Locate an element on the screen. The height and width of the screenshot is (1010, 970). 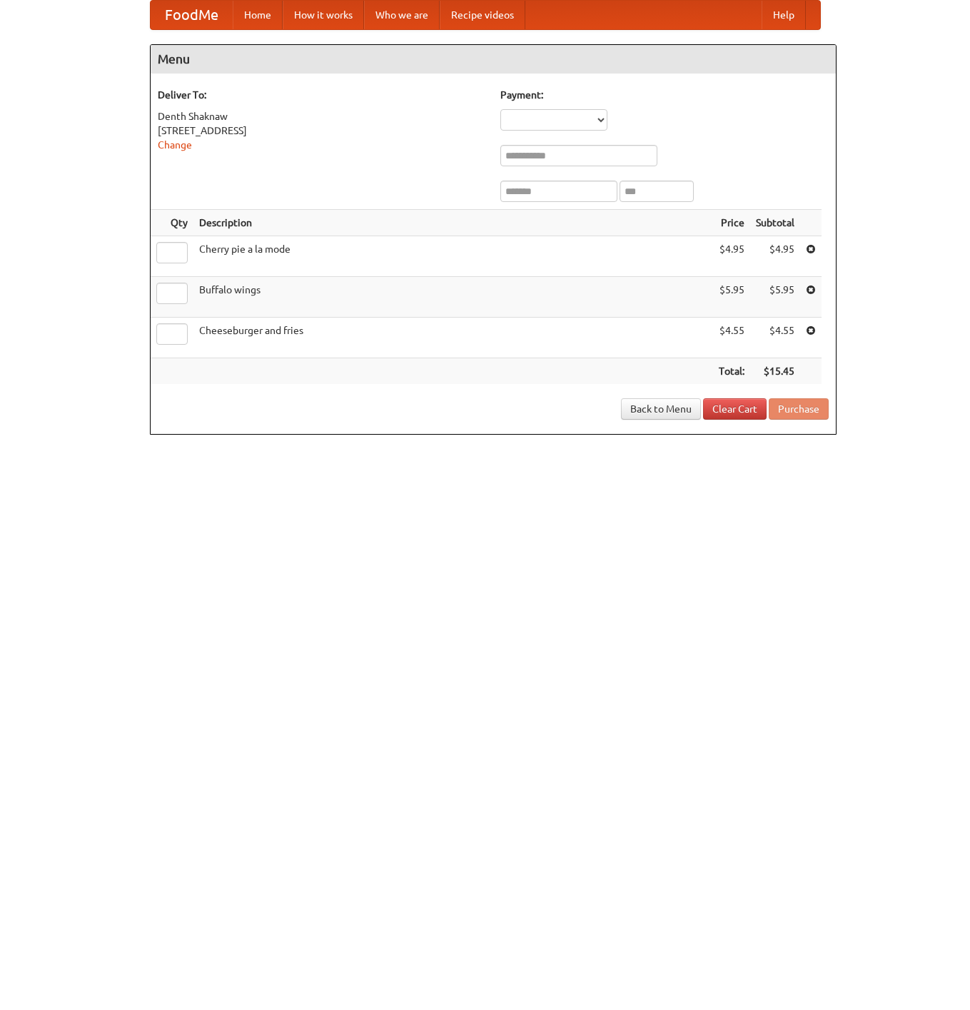
h5: Payment: is located at coordinates (664, 95).